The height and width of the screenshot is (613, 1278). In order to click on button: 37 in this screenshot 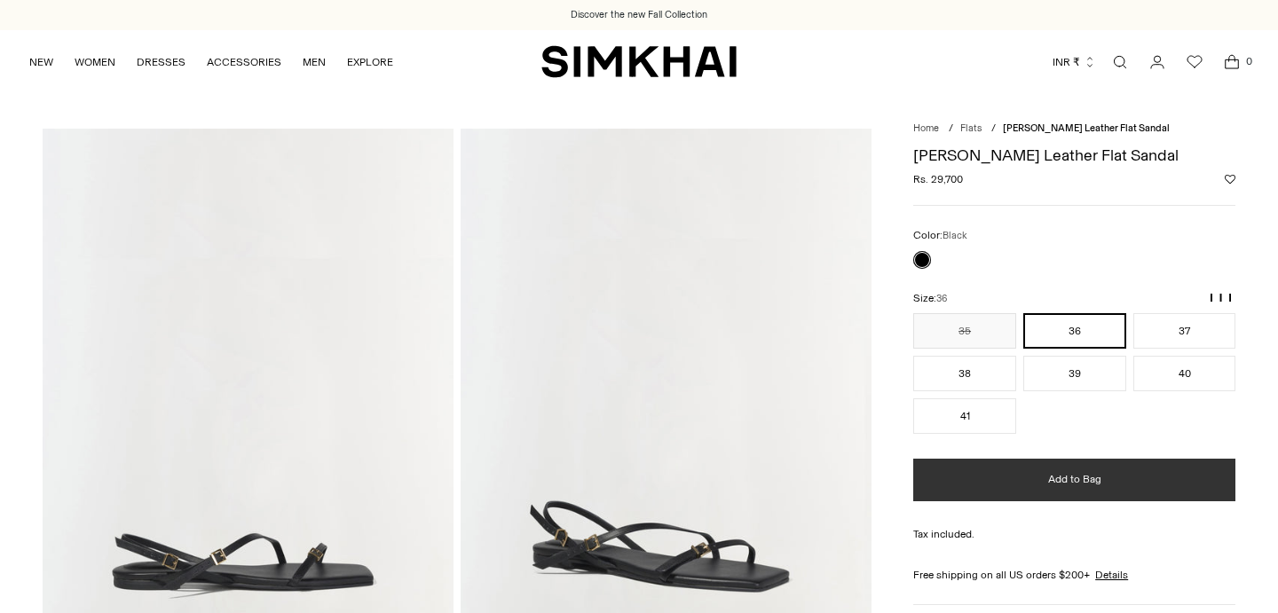, I will do `click(1185, 331)`.